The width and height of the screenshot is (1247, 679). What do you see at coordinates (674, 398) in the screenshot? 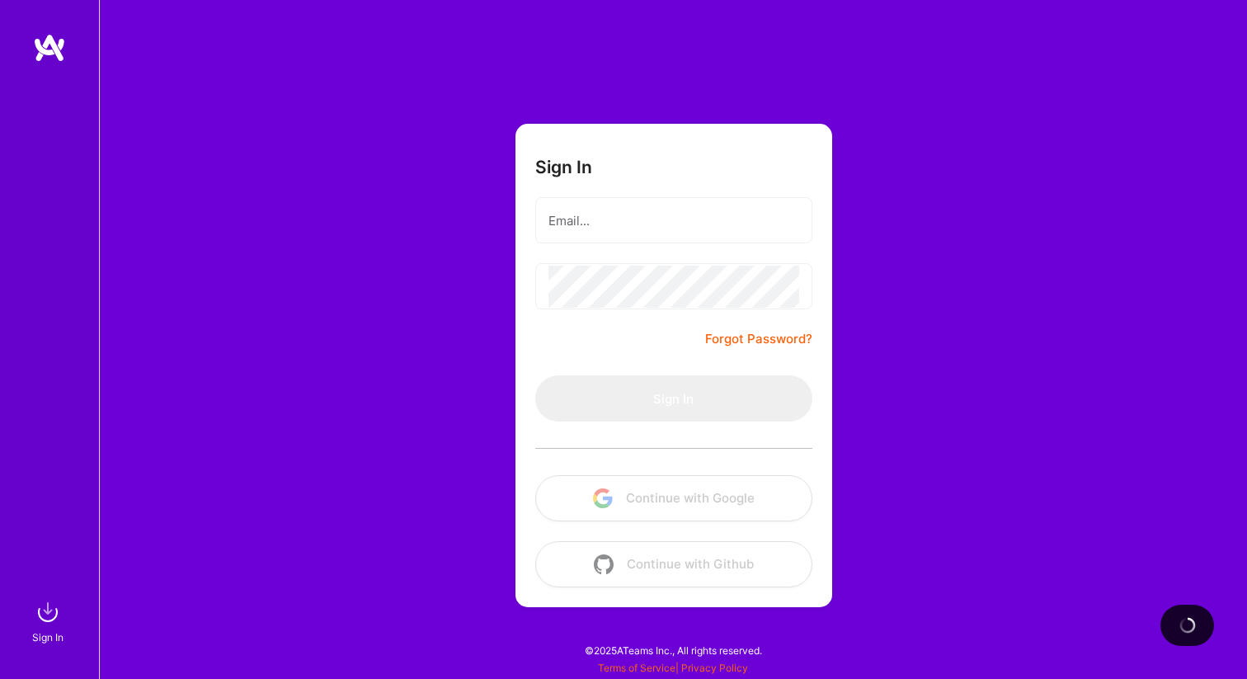
I see `button: Sign In` at bounding box center [674, 398].